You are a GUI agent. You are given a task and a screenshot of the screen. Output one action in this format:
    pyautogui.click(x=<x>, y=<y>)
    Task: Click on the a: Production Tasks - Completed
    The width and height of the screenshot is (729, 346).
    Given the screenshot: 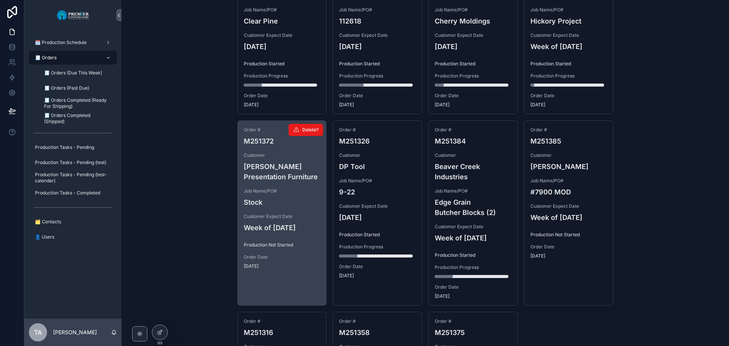 What is the action you would take?
    pyautogui.click(x=73, y=193)
    